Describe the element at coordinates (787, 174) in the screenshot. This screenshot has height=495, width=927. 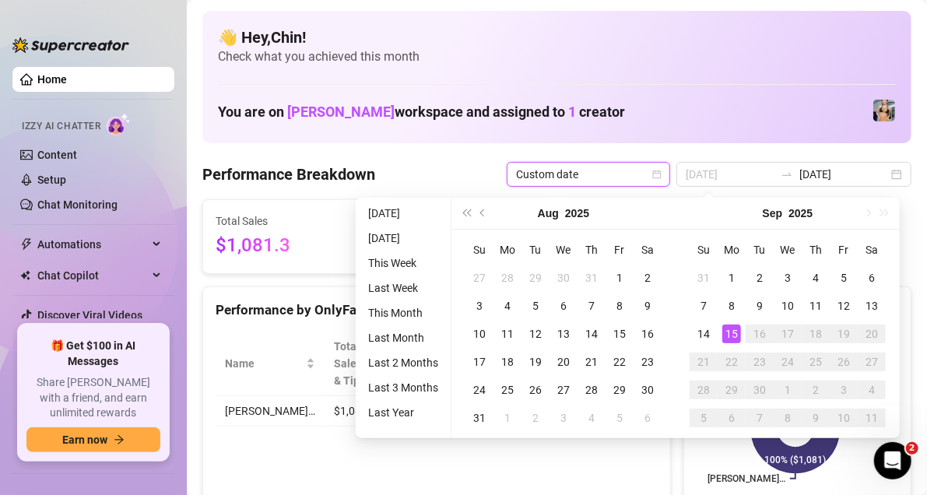
I see `span: swap-right` at that location.